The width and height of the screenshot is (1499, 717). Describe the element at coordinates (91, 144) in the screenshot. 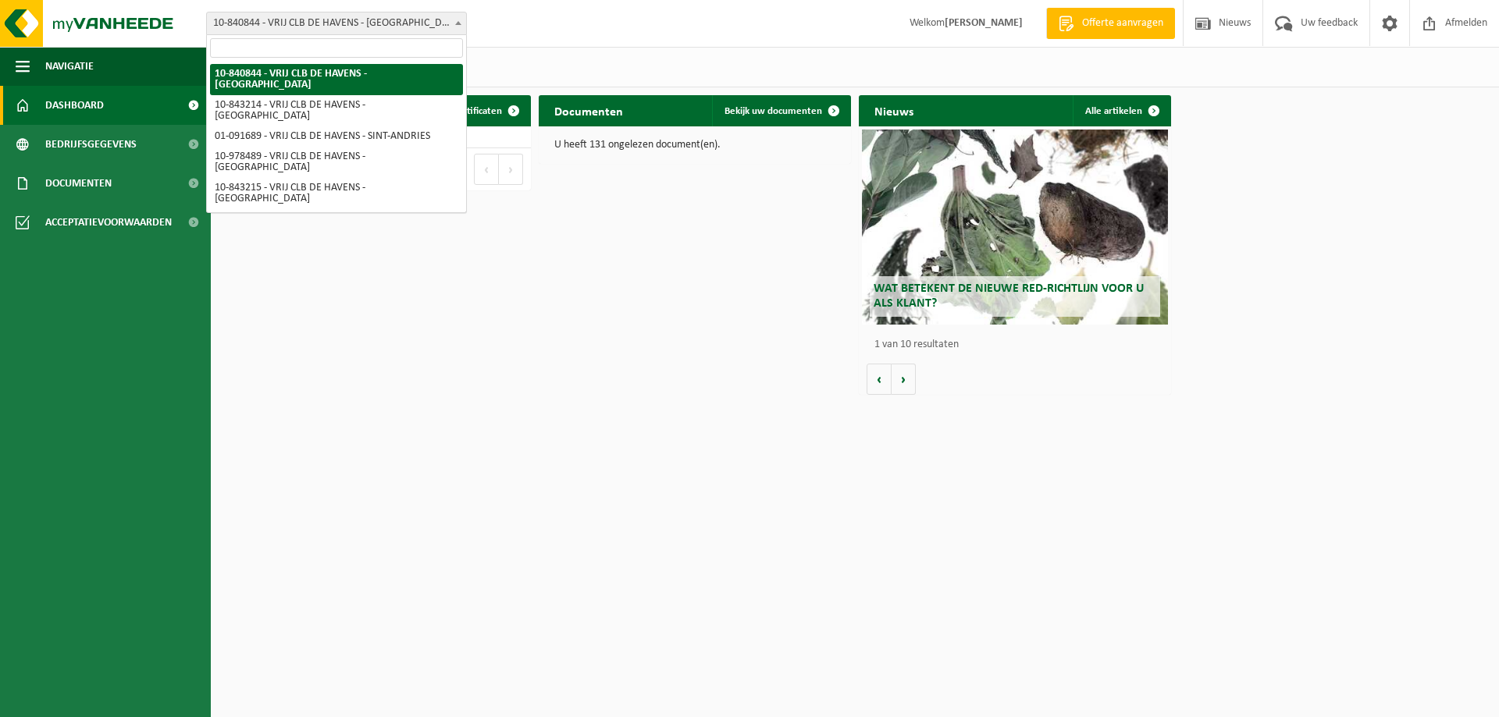

I see `span: Bedrijfsgegevens` at that location.